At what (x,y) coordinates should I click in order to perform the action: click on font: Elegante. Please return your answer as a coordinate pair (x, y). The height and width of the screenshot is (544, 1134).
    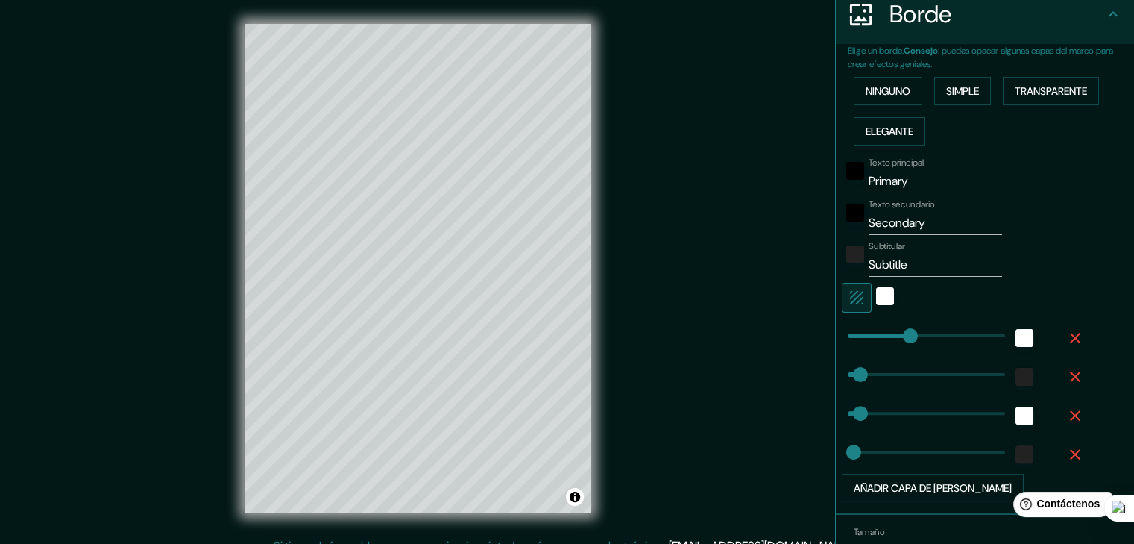
    Looking at the image, I should click on (889, 131).